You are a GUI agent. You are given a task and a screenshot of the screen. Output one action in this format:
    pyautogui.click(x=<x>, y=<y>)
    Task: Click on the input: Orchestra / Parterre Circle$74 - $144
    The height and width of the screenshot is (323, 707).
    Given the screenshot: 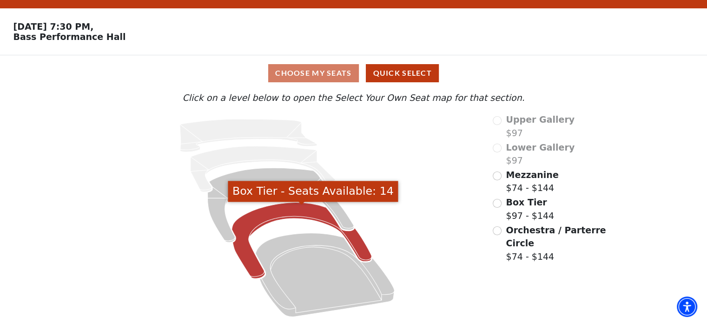 What is the action you would take?
    pyautogui.click(x=497, y=231)
    